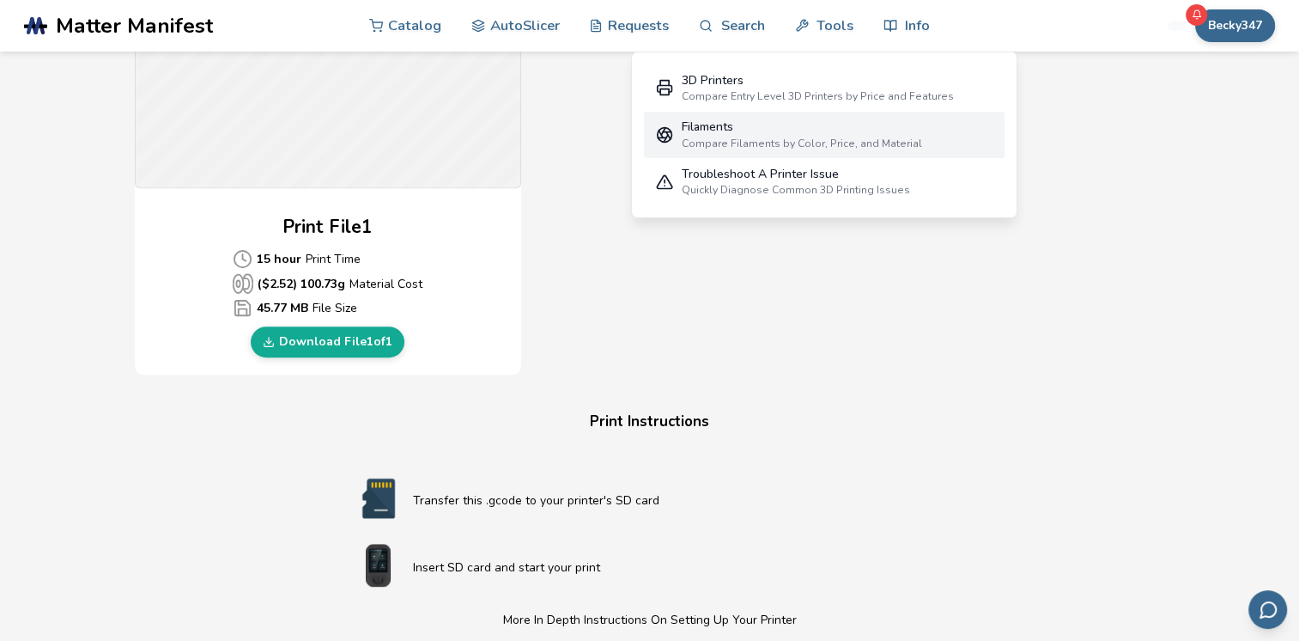 This screenshot has height=641, width=1299. What do you see at coordinates (283, 307) in the screenshot?
I see `b: 45.77 MB` at bounding box center [283, 307].